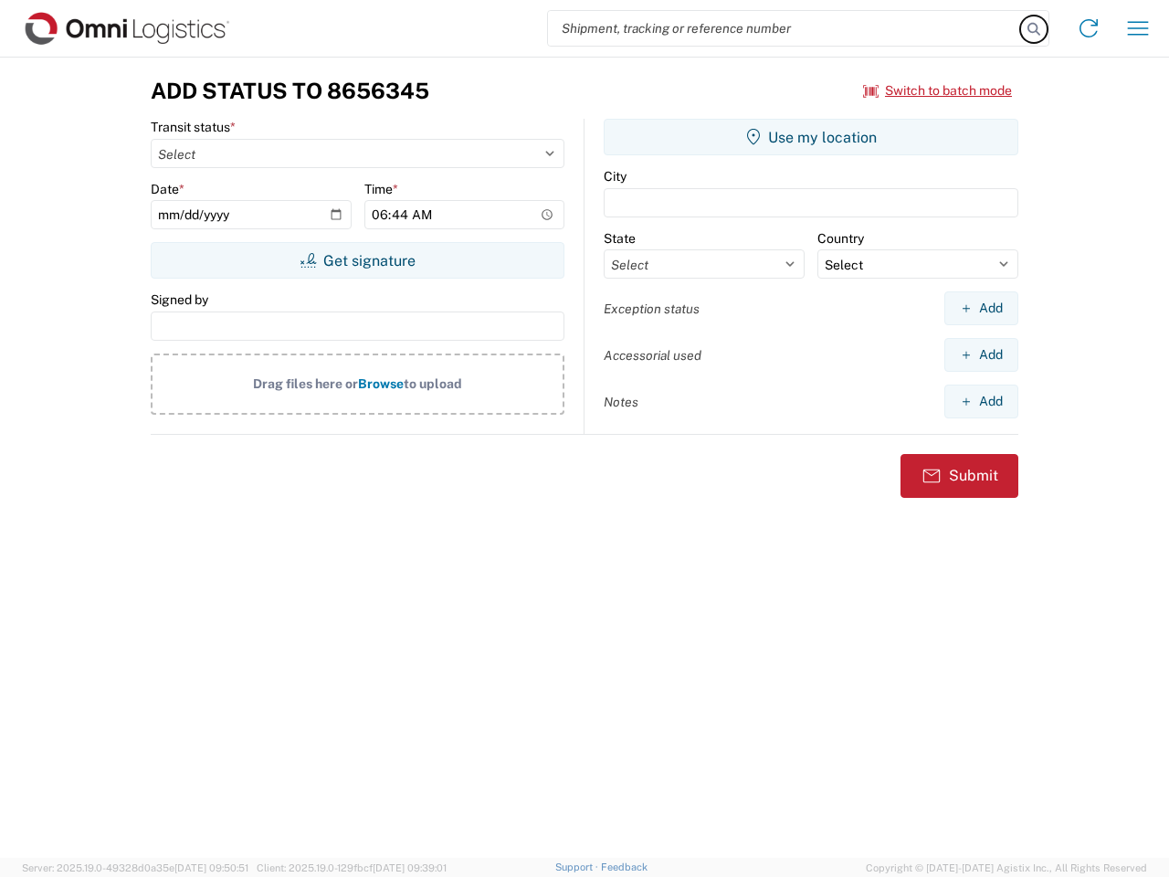  I want to click on span: Browse, so click(381, 384).